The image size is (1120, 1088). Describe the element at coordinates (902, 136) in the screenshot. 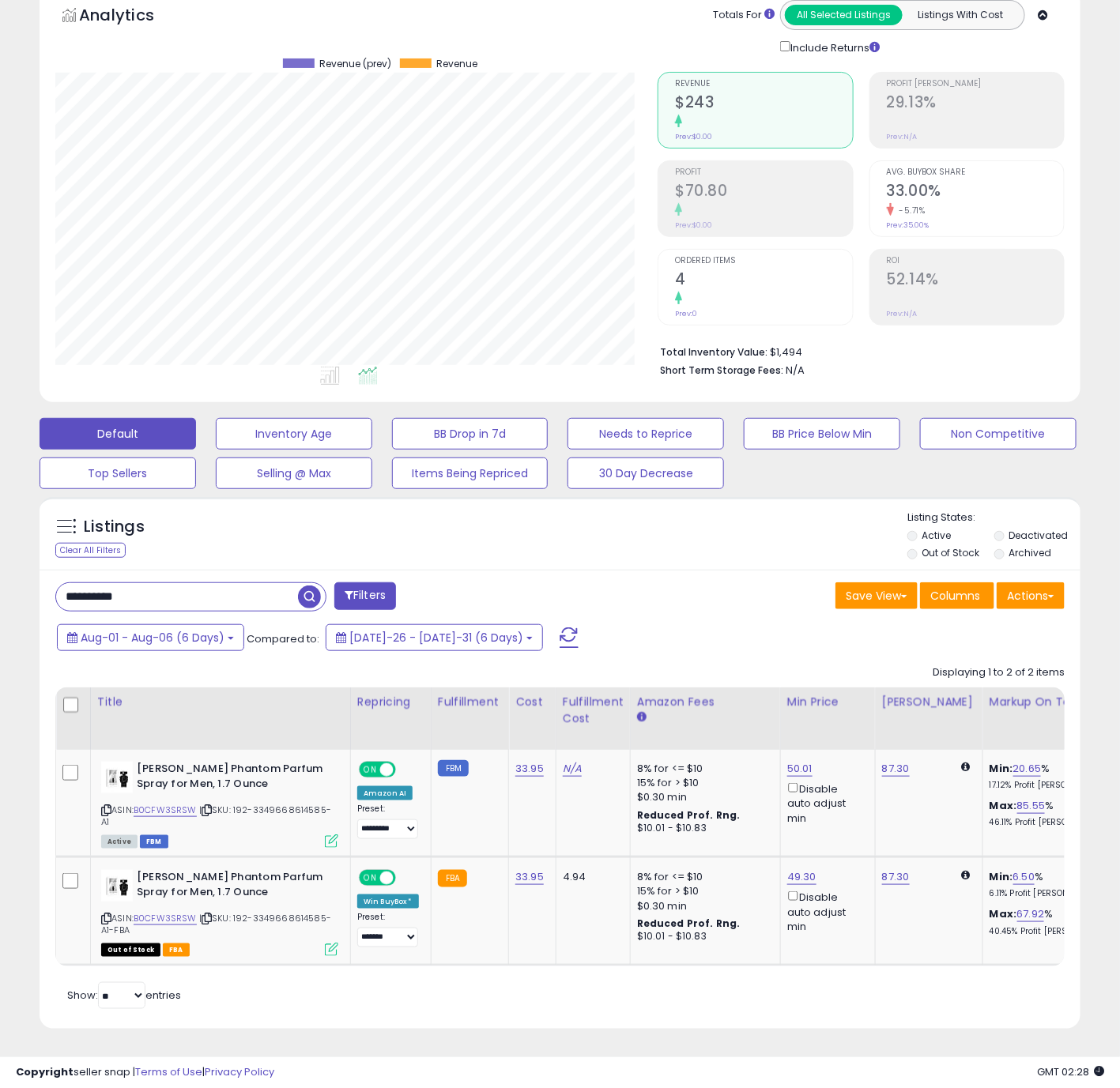

I see `small: Prev: N/A` at that location.